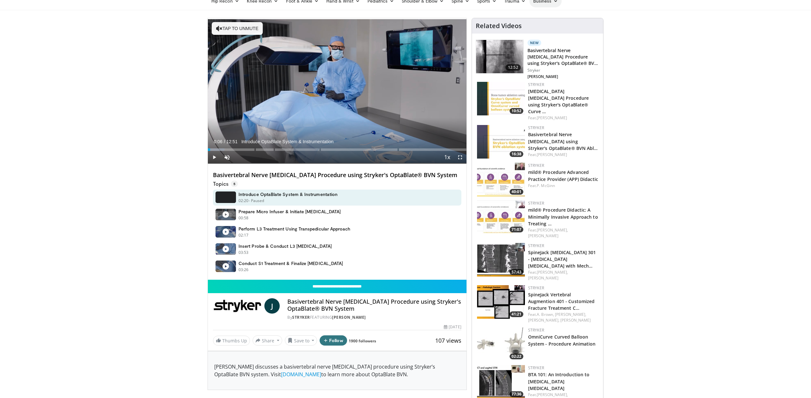  I want to click on img: 4f822da0-6aaa-4e81-8821-7a3c5bb607c6.150x105_q85_crop-smart_upscale.jpg, so click(501, 179).